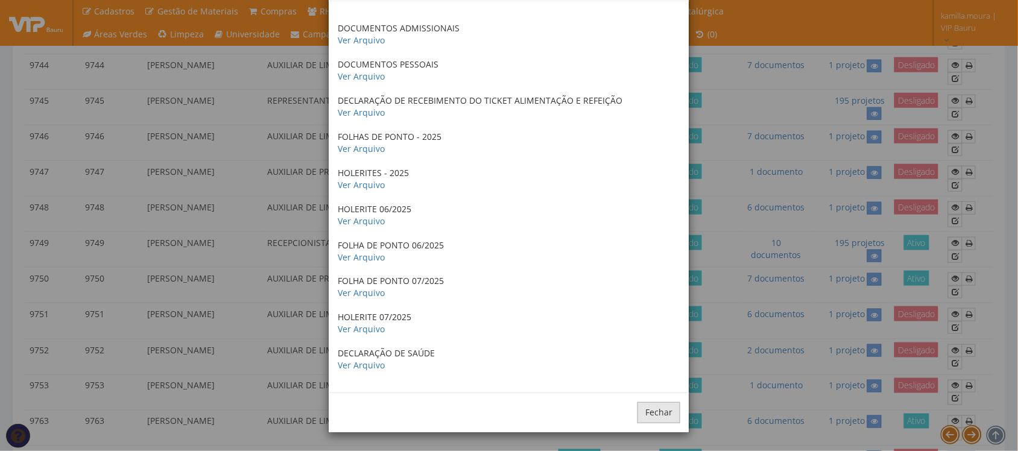  I want to click on p: DECLARAÇÃO DE RECEBIMENTO DO TICKET ALIMENTAÇÃO E REFEIÇÃO, so click(509, 107).